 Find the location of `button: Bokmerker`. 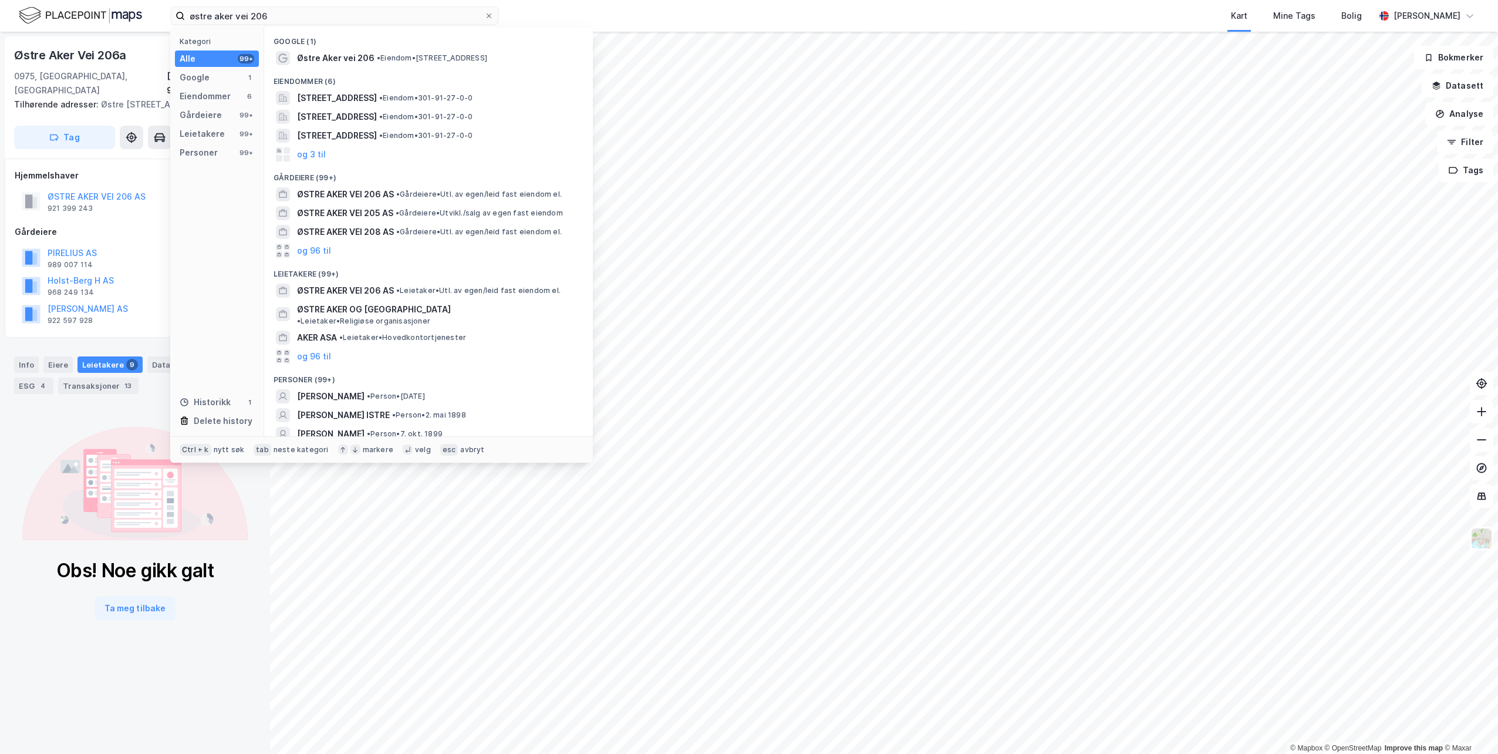

button: Bokmerker is located at coordinates (1454, 58).